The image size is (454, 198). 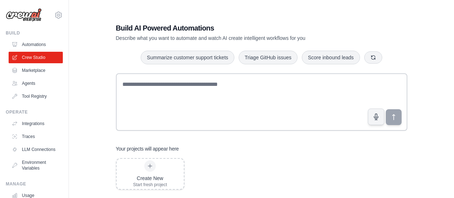 I want to click on a: Automations, so click(x=36, y=45).